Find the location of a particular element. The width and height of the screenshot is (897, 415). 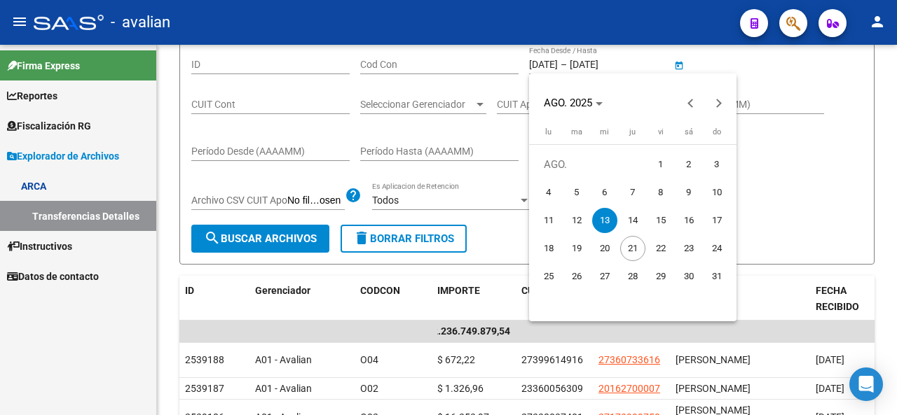

span: 12 is located at coordinates (577, 221).